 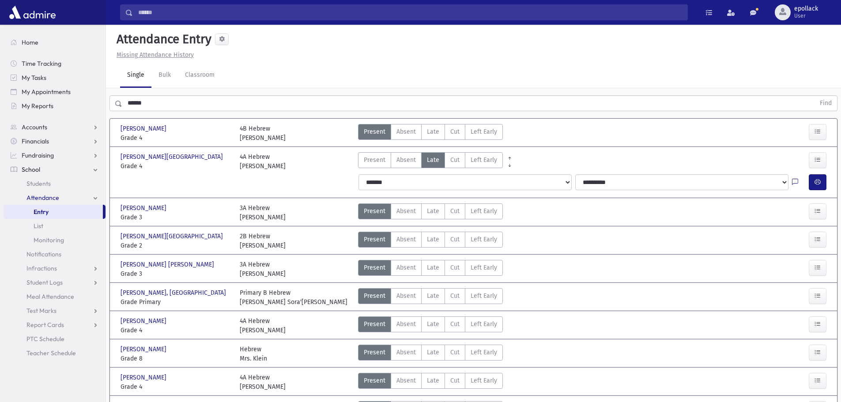 What do you see at coordinates (38, 155) in the screenshot?
I see `span: Fundraising` at bounding box center [38, 155].